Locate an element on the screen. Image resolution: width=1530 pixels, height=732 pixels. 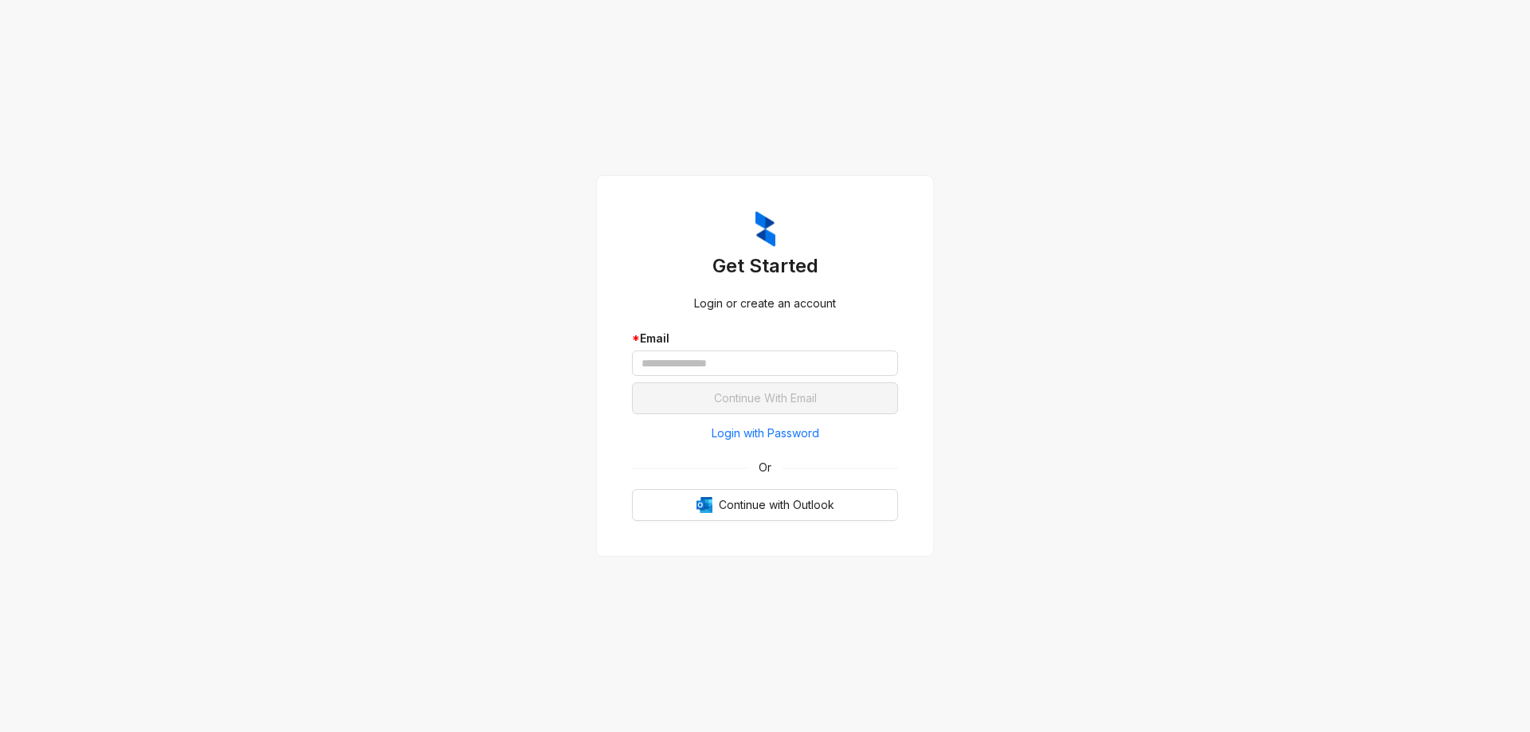
span: Login with Password is located at coordinates (765, 433).